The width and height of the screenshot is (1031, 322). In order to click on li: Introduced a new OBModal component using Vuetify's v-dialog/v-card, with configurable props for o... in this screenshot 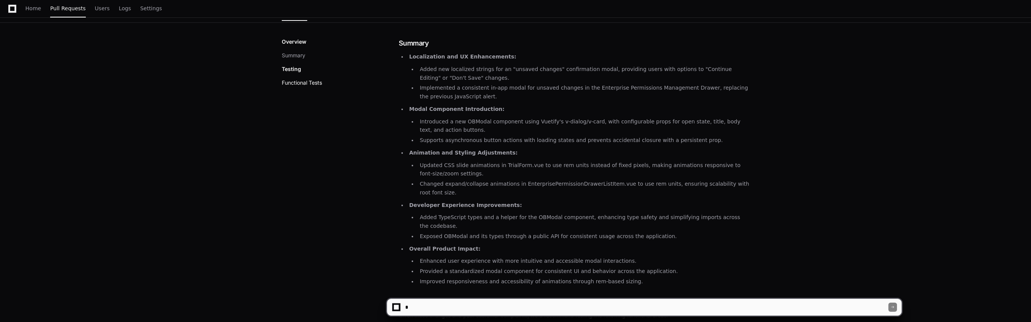, I will do `click(583, 126)`.